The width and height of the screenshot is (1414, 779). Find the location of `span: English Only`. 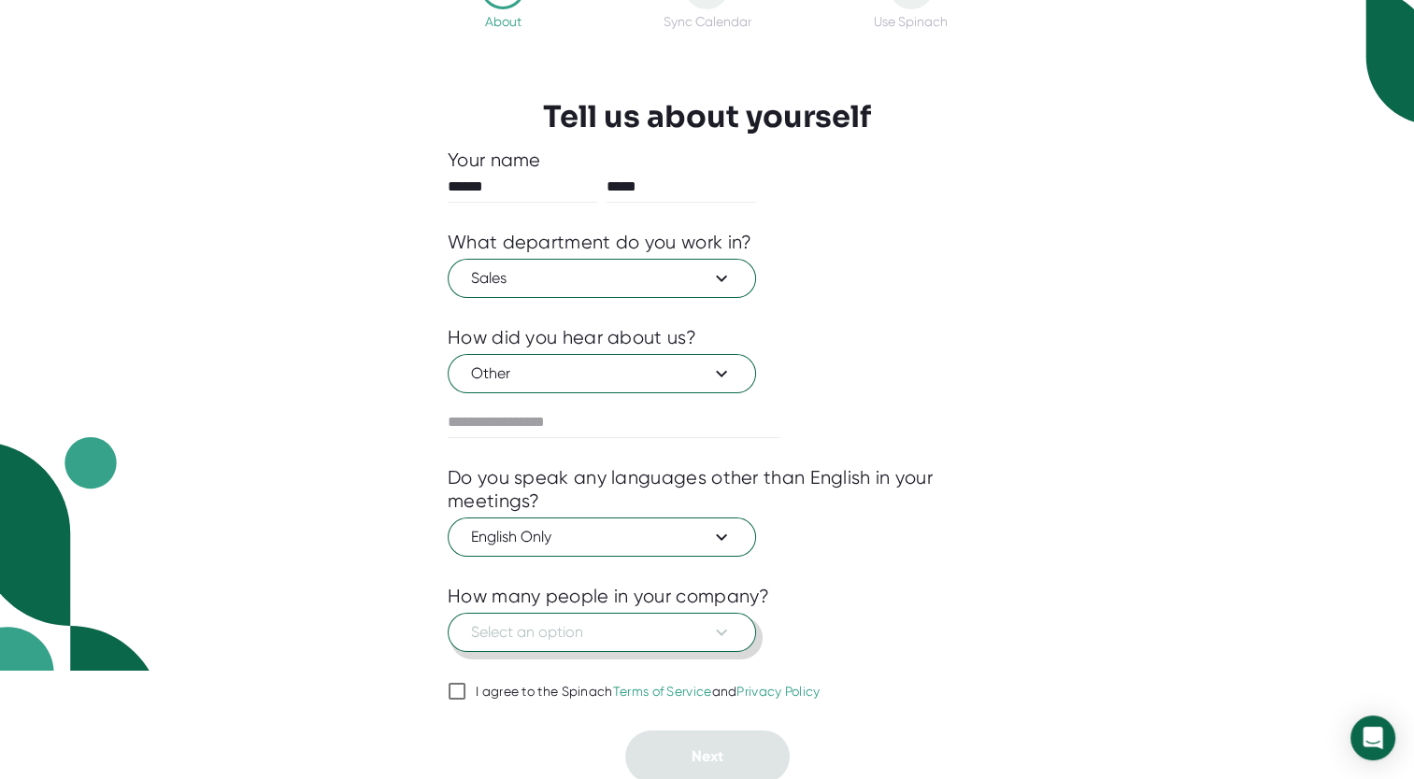

span: English Only is located at coordinates (602, 537).